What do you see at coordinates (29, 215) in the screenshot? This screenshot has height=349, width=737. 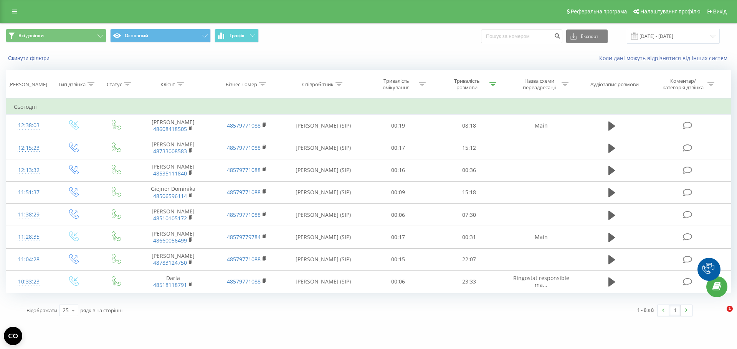 I see `div: 11:38:29` at bounding box center [29, 215].